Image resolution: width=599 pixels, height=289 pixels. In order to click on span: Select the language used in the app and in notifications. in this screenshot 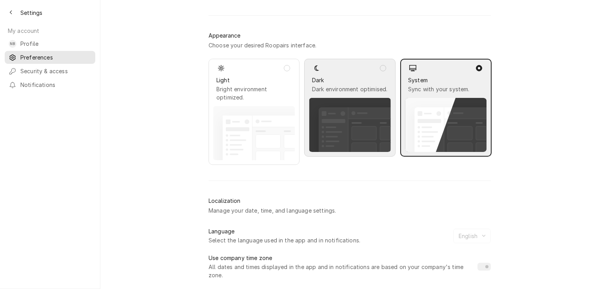, I will do `click(328, 240)`.